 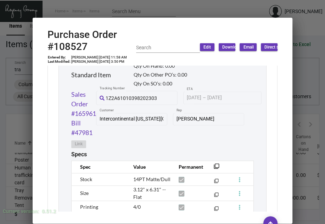 I want to click on h2: Standard Item, so click(x=91, y=75).